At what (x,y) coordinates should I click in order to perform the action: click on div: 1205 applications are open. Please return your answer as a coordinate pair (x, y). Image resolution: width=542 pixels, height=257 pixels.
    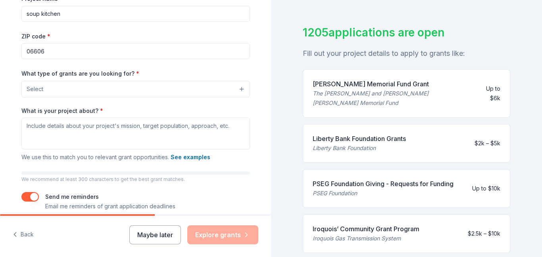
    Looking at the image, I should click on (406, 33).